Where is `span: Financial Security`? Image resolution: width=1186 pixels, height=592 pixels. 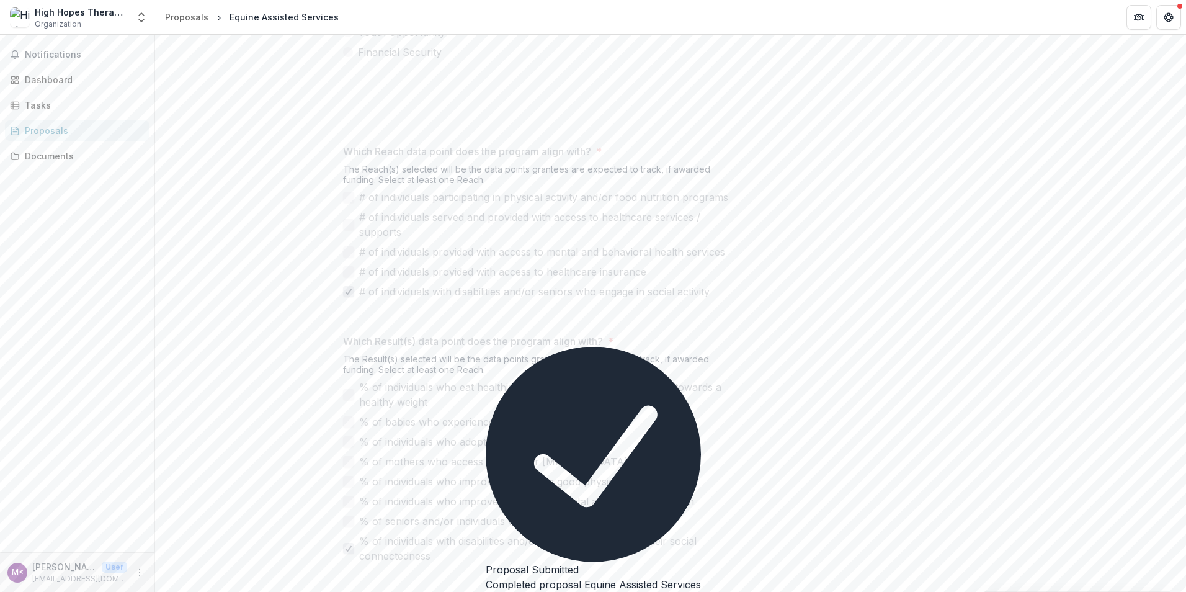
span: Financial Security is located at coordinates (399, 52).